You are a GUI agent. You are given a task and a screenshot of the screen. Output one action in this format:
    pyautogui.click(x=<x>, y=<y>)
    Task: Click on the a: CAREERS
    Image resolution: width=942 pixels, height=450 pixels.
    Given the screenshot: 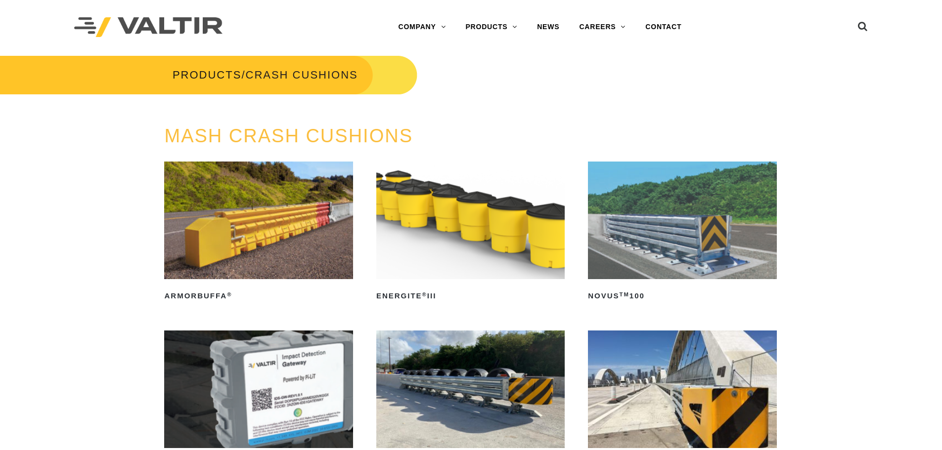 What is the action you would take?
    pyautogui.click(x=602, y=27)
    